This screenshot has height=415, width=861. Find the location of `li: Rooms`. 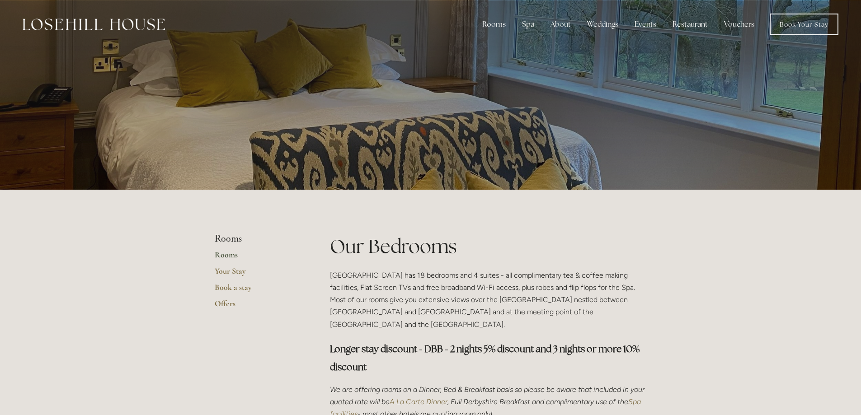

li: Rooms is located at coordinates (258, 239).